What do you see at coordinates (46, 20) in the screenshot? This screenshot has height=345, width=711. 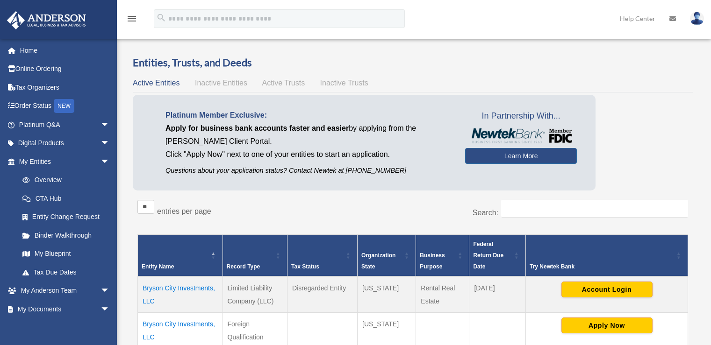 I see `img: Anderson Advisors Platinum Portal` at bounding box center [46, 20].